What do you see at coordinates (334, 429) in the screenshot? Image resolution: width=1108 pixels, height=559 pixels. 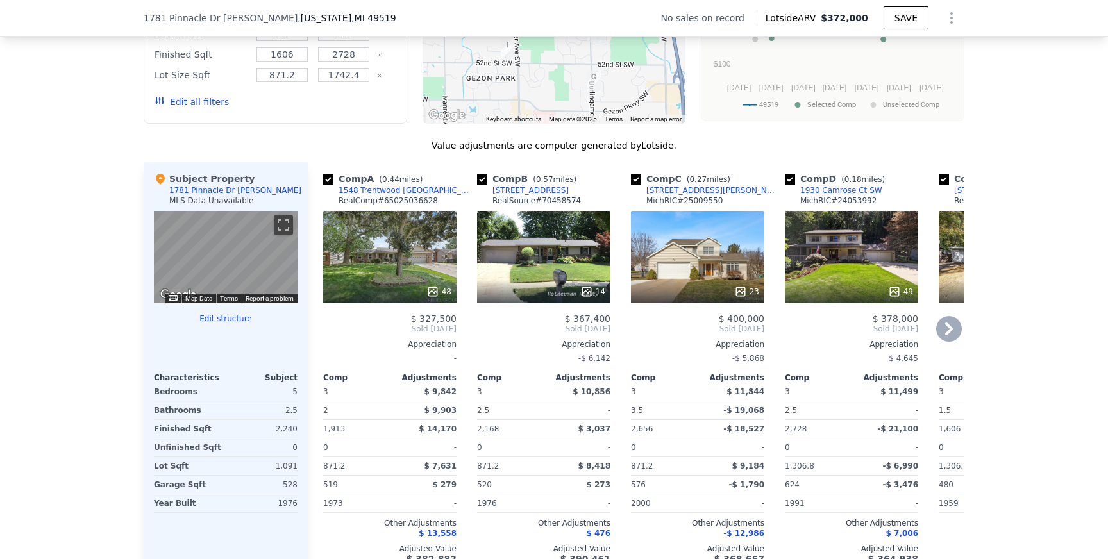 I see `span: 1,913` at bounding box center [334, 429].